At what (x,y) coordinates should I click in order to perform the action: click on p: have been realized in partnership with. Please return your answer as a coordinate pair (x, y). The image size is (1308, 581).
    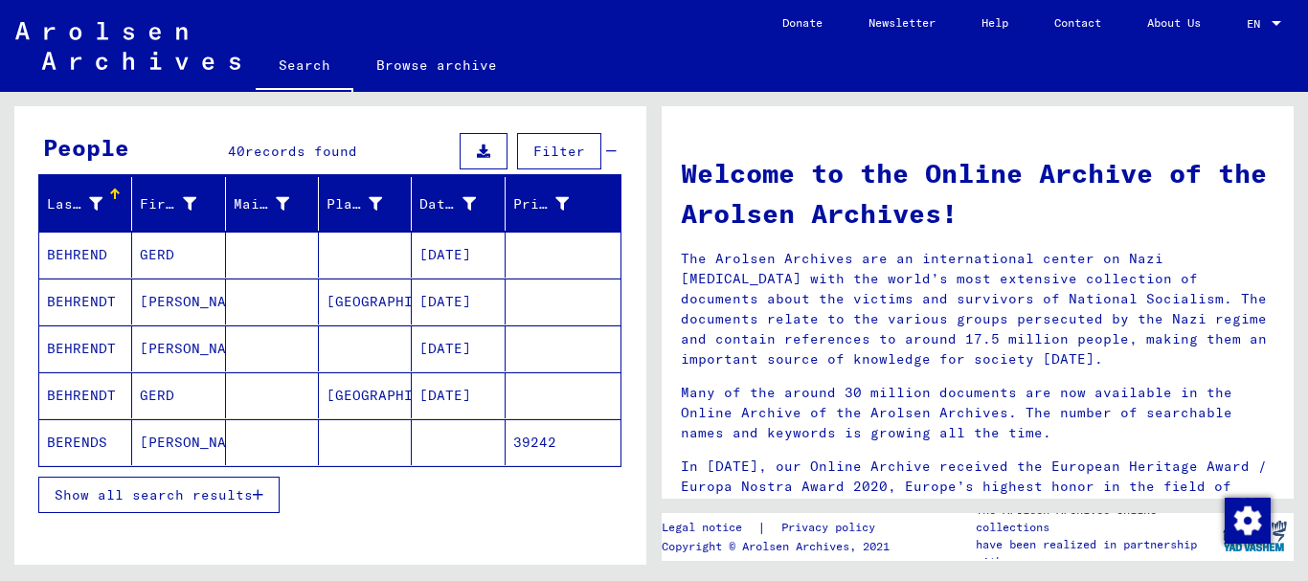
    Looking at the image, I should click on (1095, 553).